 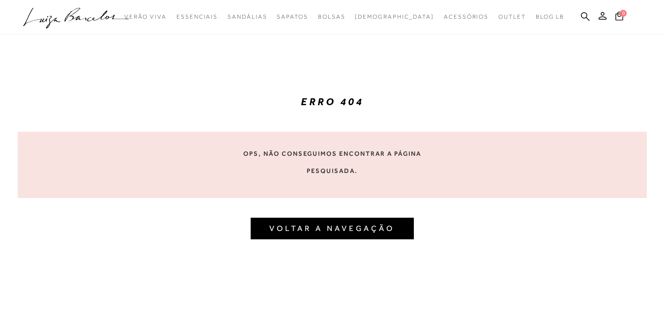 I want to click on span: BLOG LB, so click(x=550, y=17).